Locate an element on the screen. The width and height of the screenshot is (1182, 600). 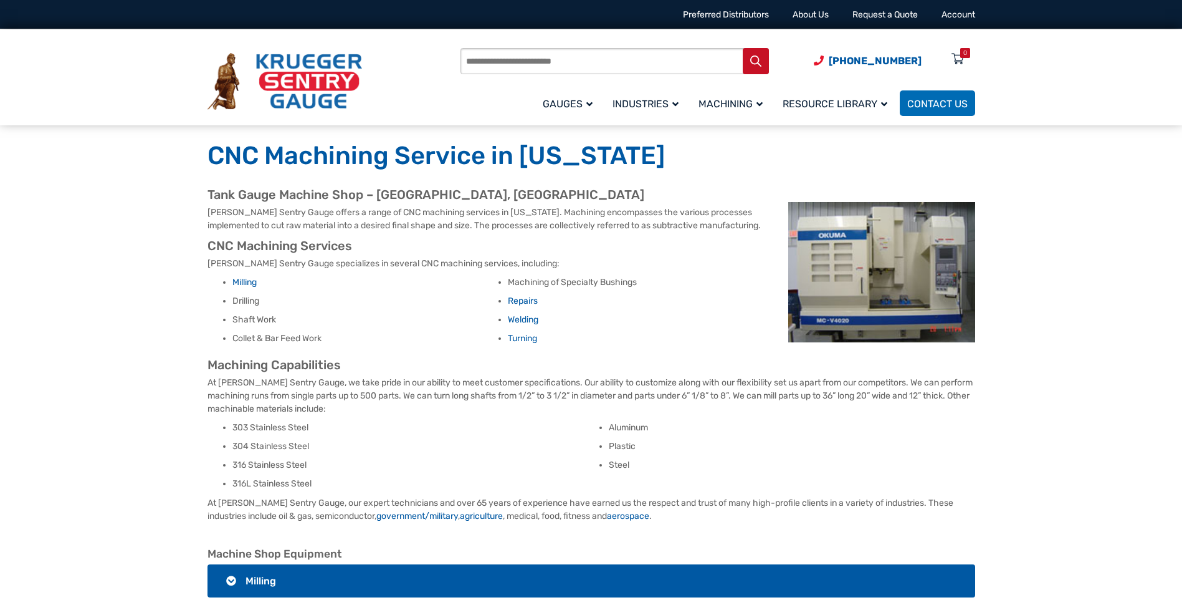
li: 316 Stainless Steel is located at coordinates (416, 465).